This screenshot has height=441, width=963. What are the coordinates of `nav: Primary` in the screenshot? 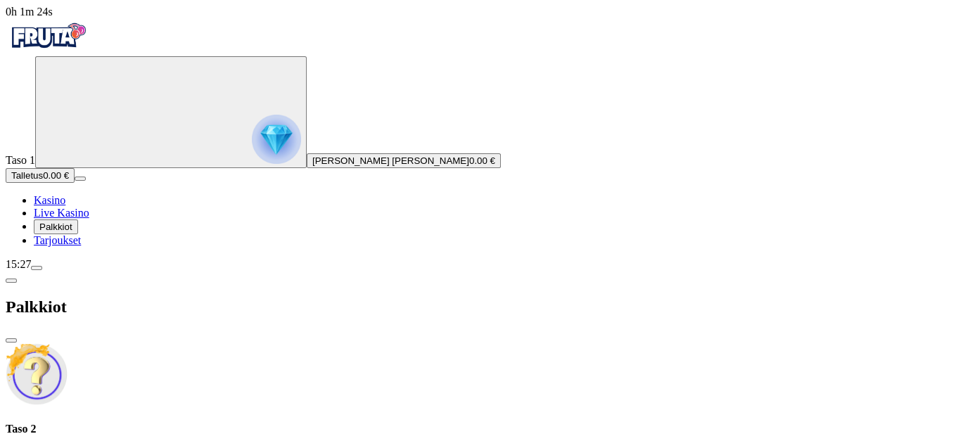 It's located at (481, 132).